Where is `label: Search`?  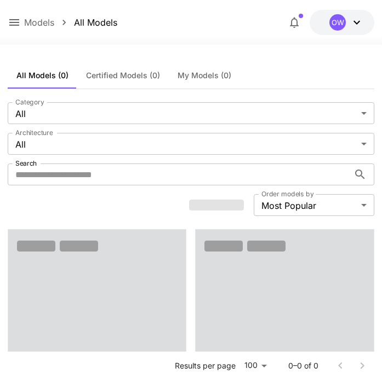
label: Search is located at coordinates (26, 163).